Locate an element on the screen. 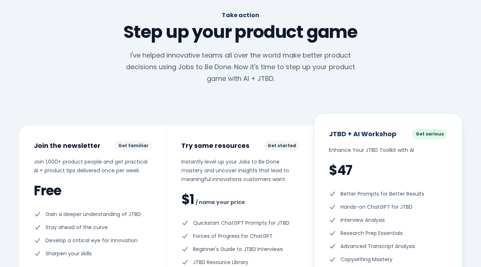 Image resolution: width=481 pixels, height=267 pixels. li: Gain a deeper understanding of JTBD is located at coordinates (93, 214).